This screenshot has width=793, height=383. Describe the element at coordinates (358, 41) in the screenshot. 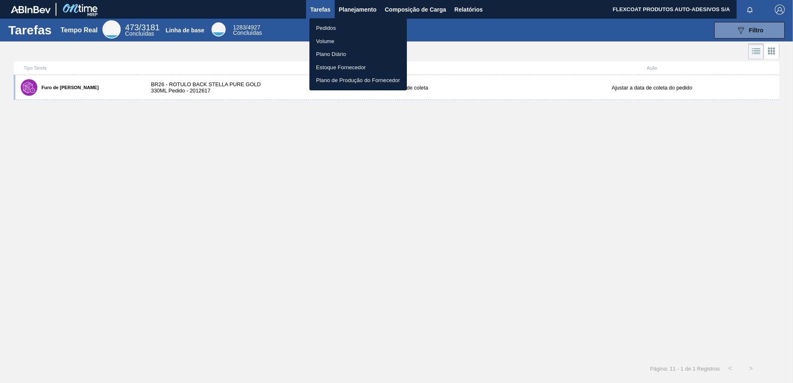

I see `a: Volume` at that location.